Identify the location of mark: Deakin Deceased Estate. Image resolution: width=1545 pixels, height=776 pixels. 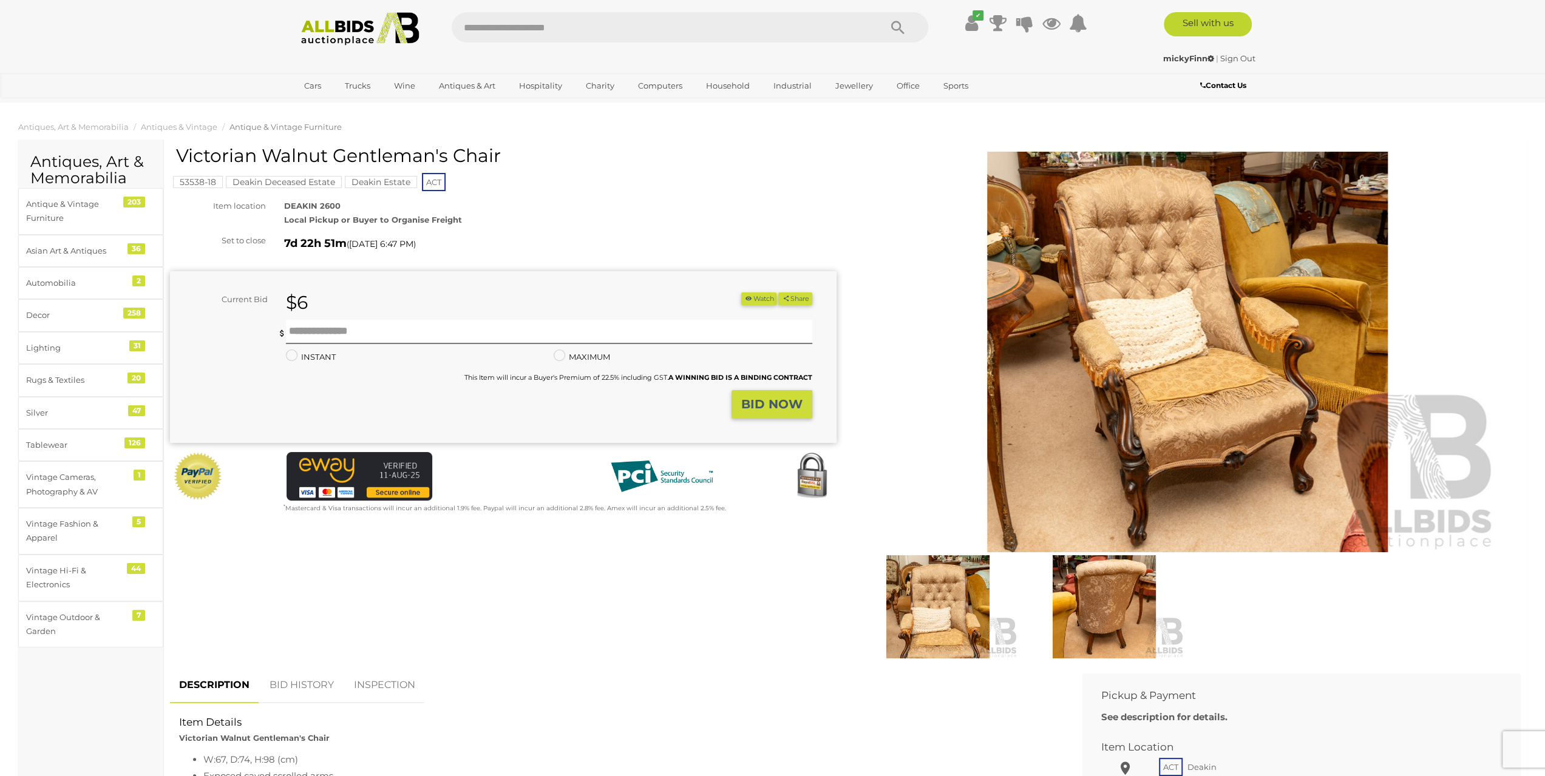
(283, 182).